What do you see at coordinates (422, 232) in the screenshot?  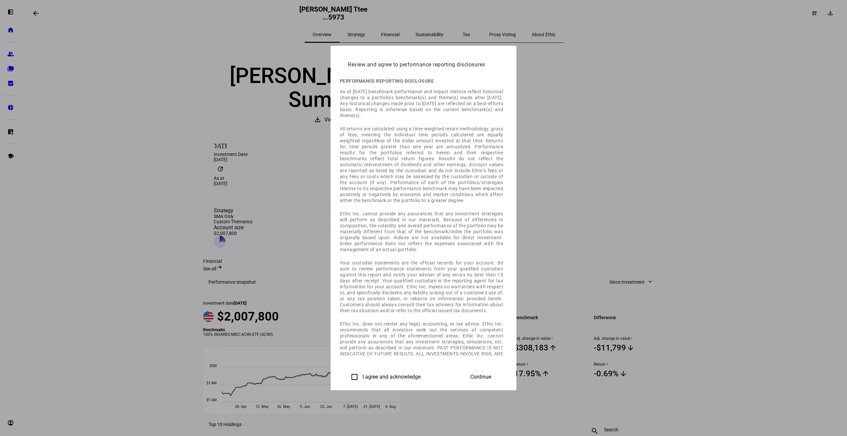 I see `p: Ethic Inc. cannot provide any assurances that any investment strategies will perform as described...` at bounding box center [422, 232].